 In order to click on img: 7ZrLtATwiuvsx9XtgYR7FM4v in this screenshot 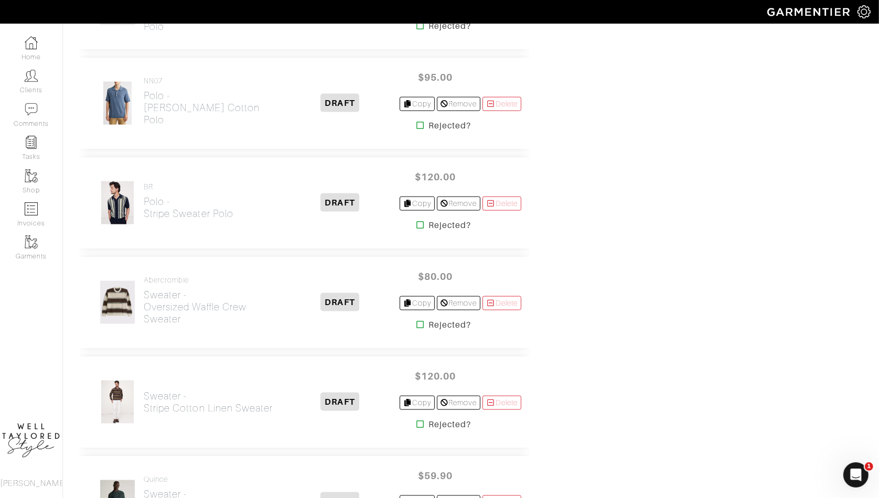, I will do `click(117, 402)`.